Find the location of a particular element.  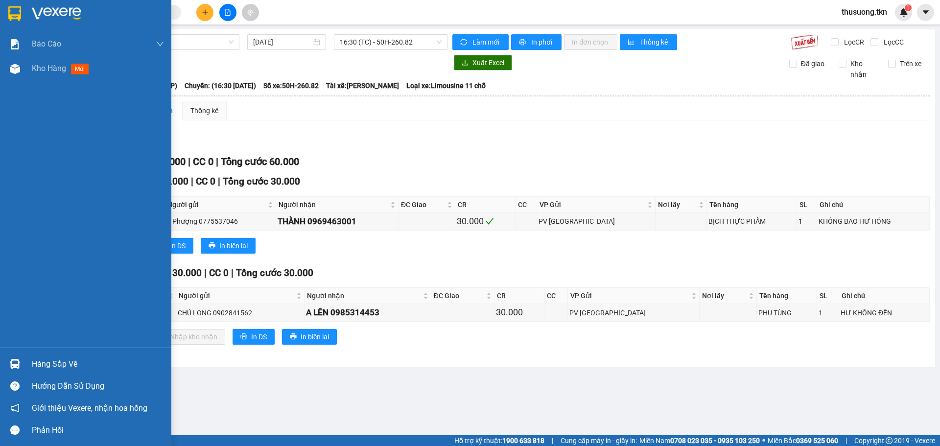

span: Loại xe: Limousine 11 chỗ is located at coordinates (446, 86).